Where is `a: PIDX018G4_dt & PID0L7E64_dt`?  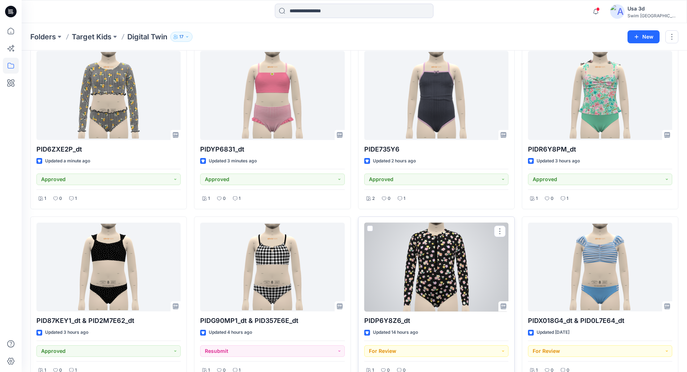
a: PIDX018G4_dt & PID0L7E64_dt is located at coordinates (600, 267).